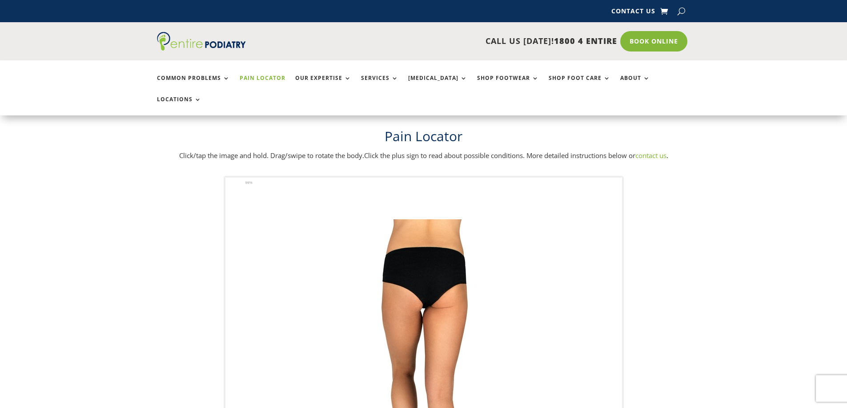 The height and width of the screenshot is (408, 847). What do you see at coordinates (262, 84) in the screenshot?
I see `a: Pain Locator` at bounding box center [262, 84].